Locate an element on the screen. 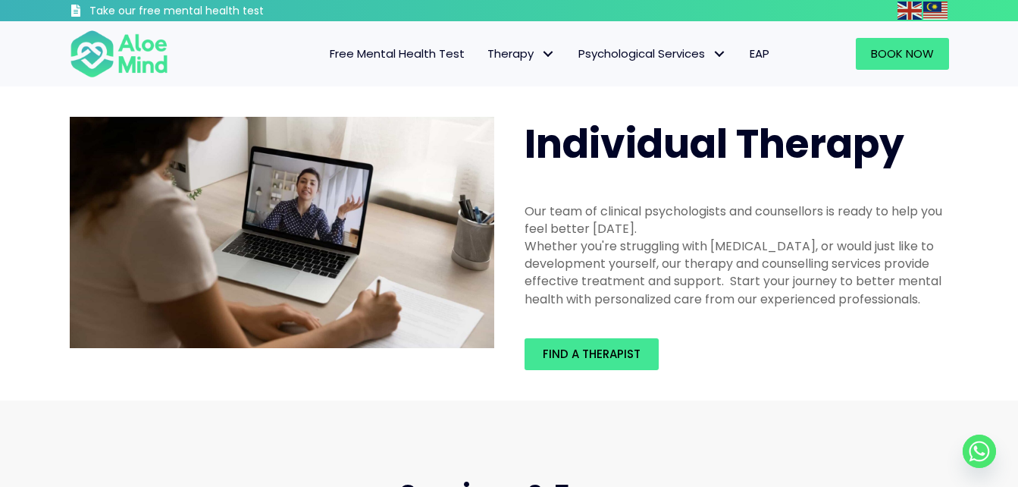 Image resolution: width=1018 pixels, height=487 pixels. img: en is located at coordinates (910, 11).